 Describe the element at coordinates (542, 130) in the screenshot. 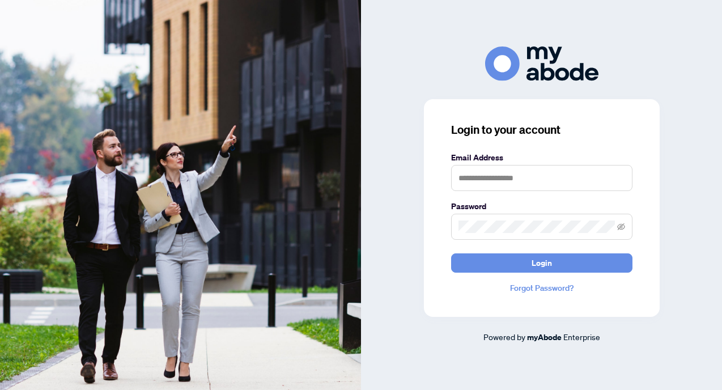

I see `h3: Login to your account` at that location.